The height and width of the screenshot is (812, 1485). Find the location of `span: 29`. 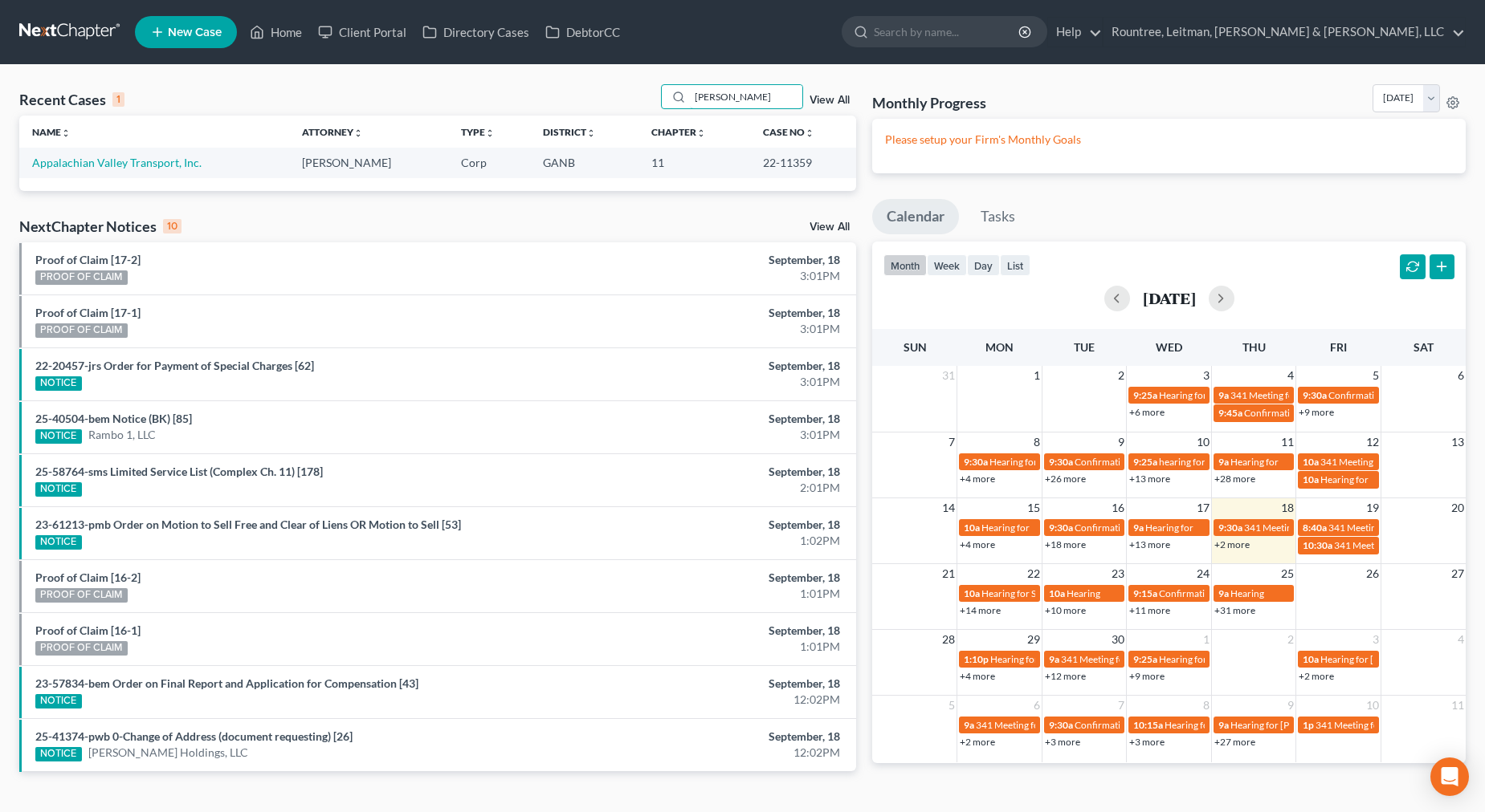

span: 29 is located at coordinates (1033, 640).